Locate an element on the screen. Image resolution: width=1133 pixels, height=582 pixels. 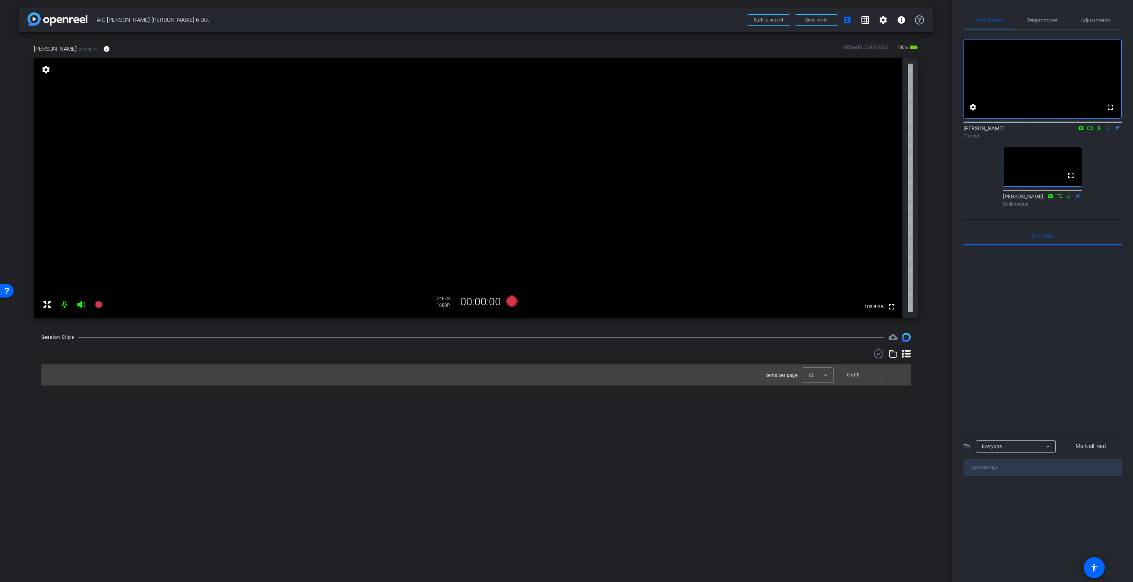
span: iPhone 13 is located at coordinates (88, 49).